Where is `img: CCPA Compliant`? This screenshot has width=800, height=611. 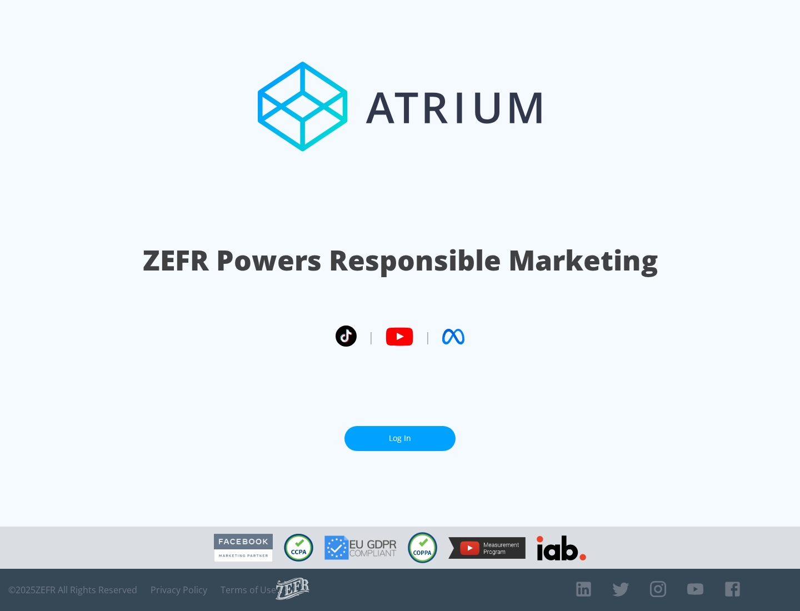
img: CCPA Compliant is located at coordinates (298, 547).